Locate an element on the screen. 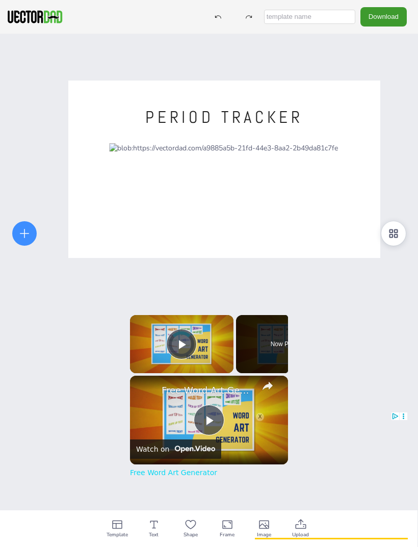  div: X is located at coordinates (260, 417).